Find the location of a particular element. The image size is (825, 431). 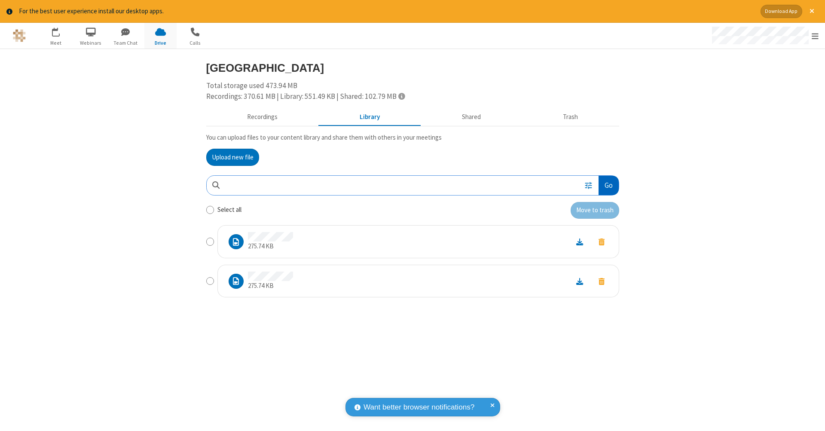

button: Go is located at coordinates (609, 185).